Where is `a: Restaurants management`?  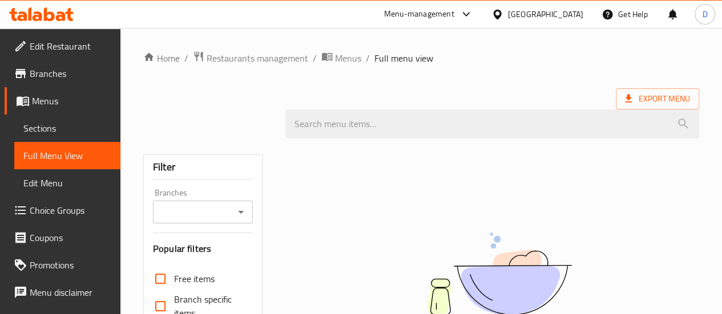
a: Restaurants management is located at coordinates (250, 58).